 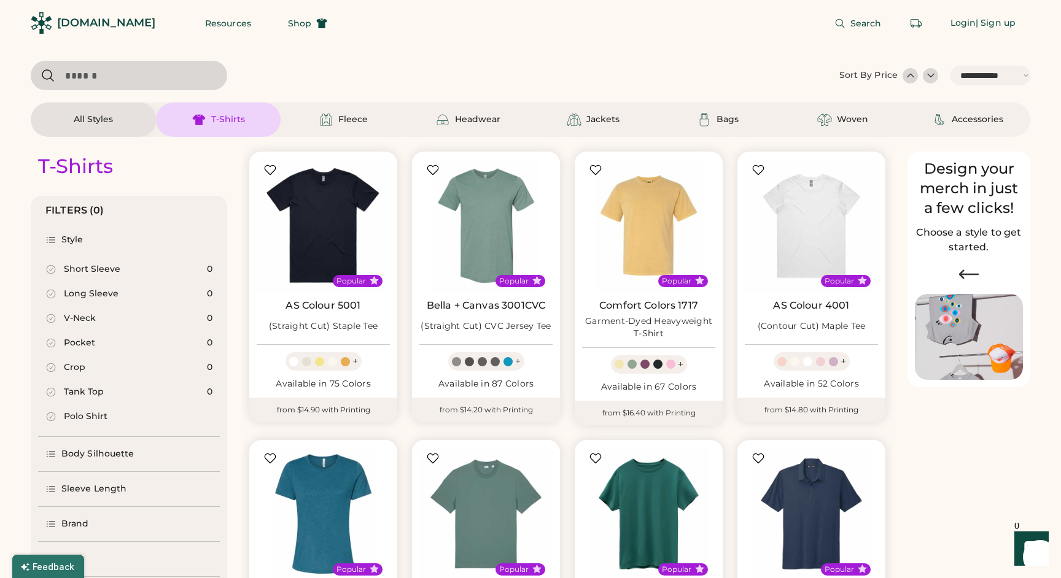 I want to click on div: Headwear, so click(x=478, y=120).